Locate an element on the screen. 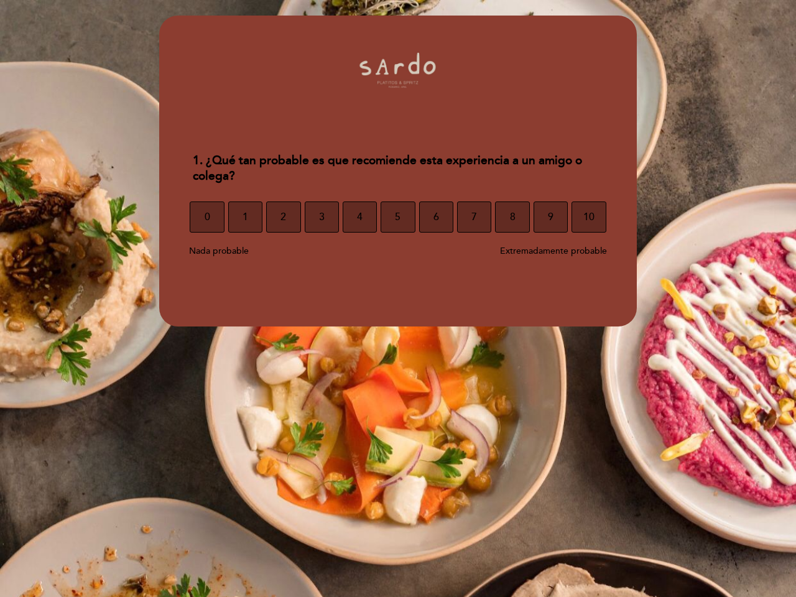  button: 7 is located at coordinates (474, 217).